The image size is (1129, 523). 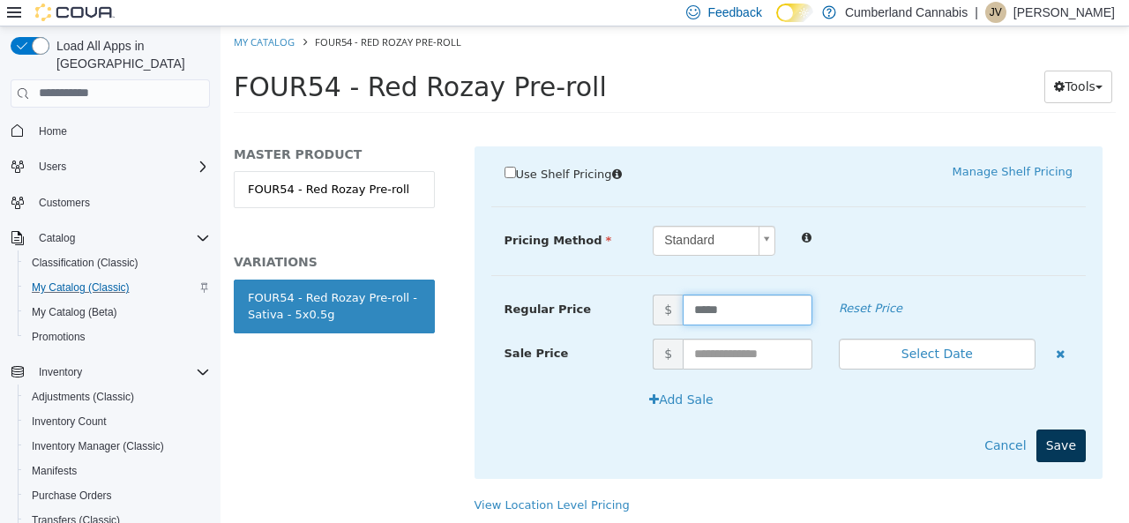 I want to click on span: JV, so click(x=996, y=12).